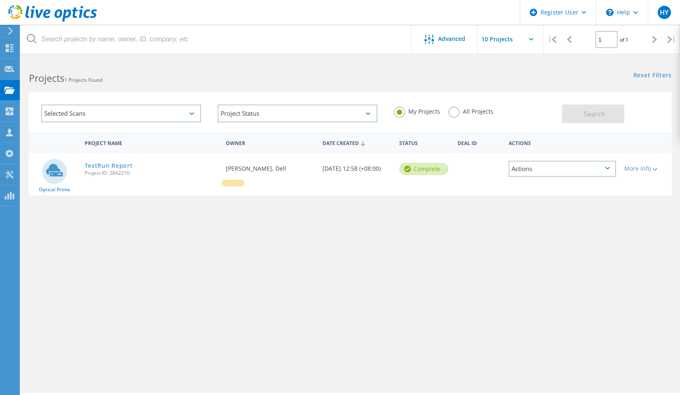 This screenshot has height=395, width=680. I want to click on label: My Projects, so click(417, 110).